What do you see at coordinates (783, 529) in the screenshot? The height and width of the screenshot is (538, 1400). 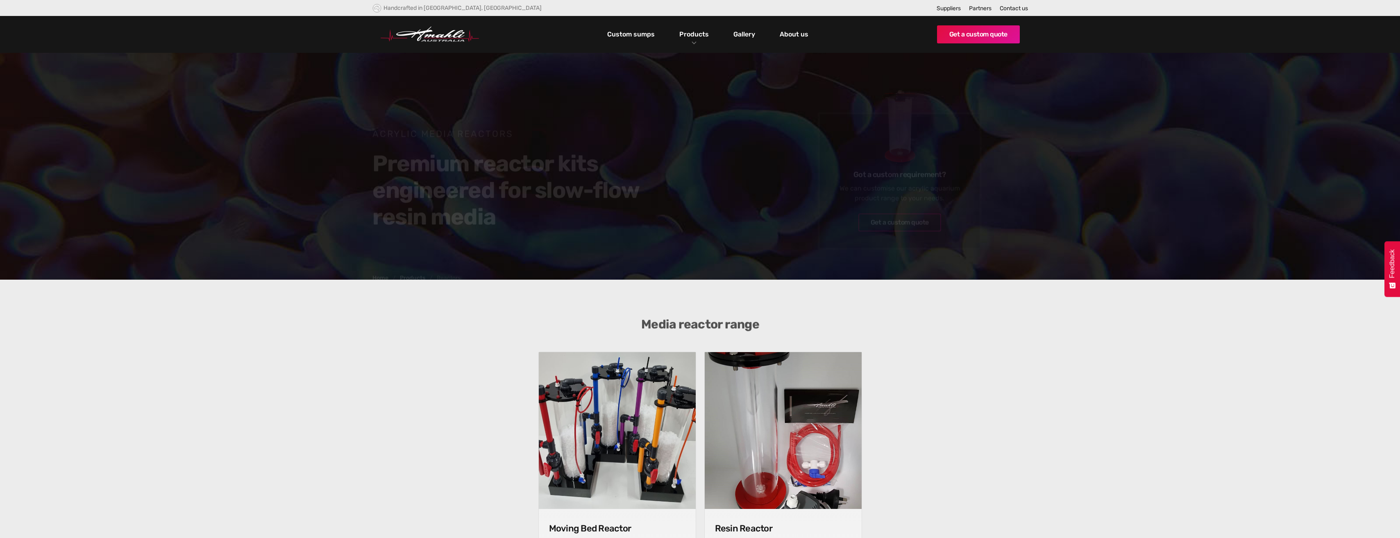 I see `h4: Resin Reactor` at bounding box center [783, 529].